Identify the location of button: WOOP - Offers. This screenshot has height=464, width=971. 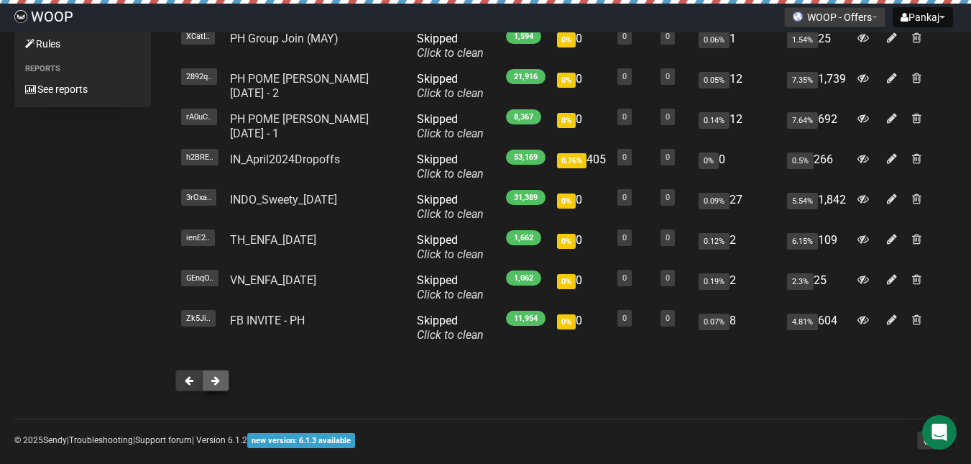
(835, 17).